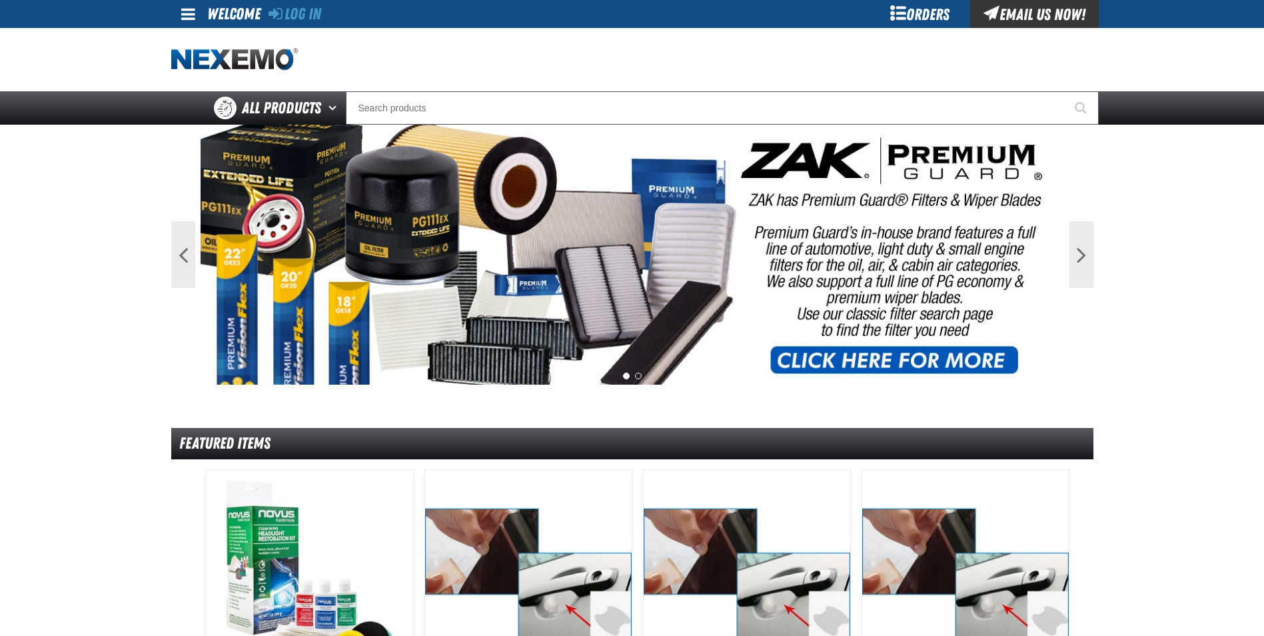 The height and width of the screenshot is (636, 1264). What do you see at coordinates (639, 376) in the screenshot?
I see `button: 2 of 2` at bounding box center [639, 376].